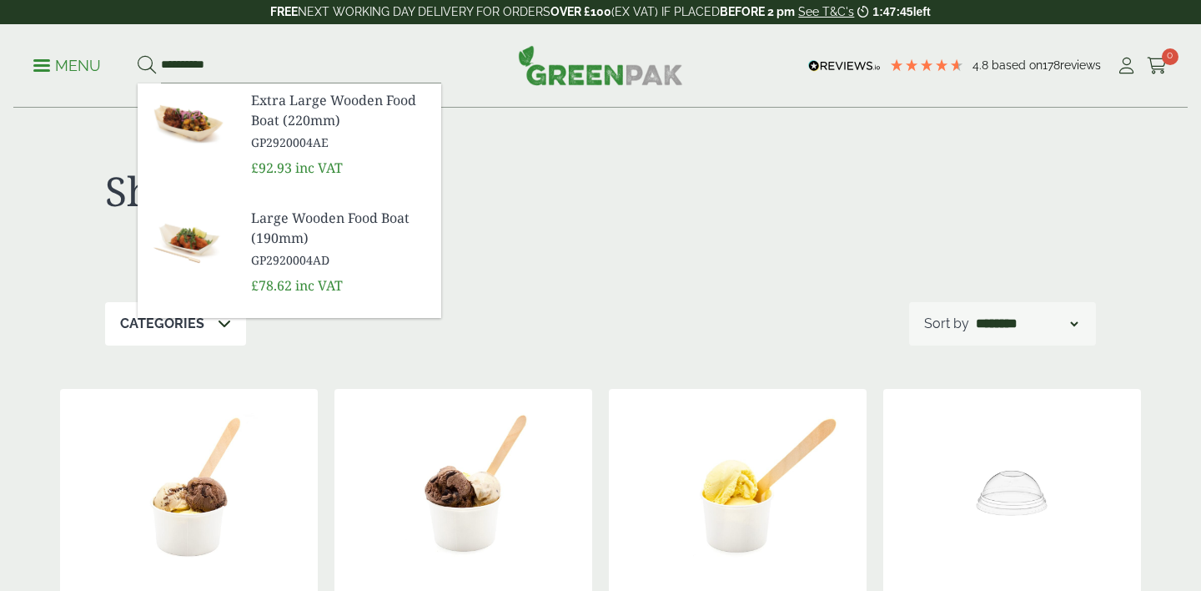  Describe the element at coordinates (339, 120) in the screenshot. I see `a: Extra Large Wooden Food Boat (220mm) GP2920004AE` at that location.